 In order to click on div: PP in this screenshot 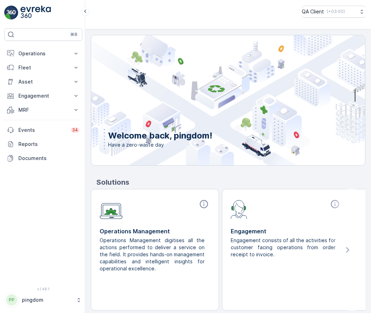, I will do `click(12, 300)`.